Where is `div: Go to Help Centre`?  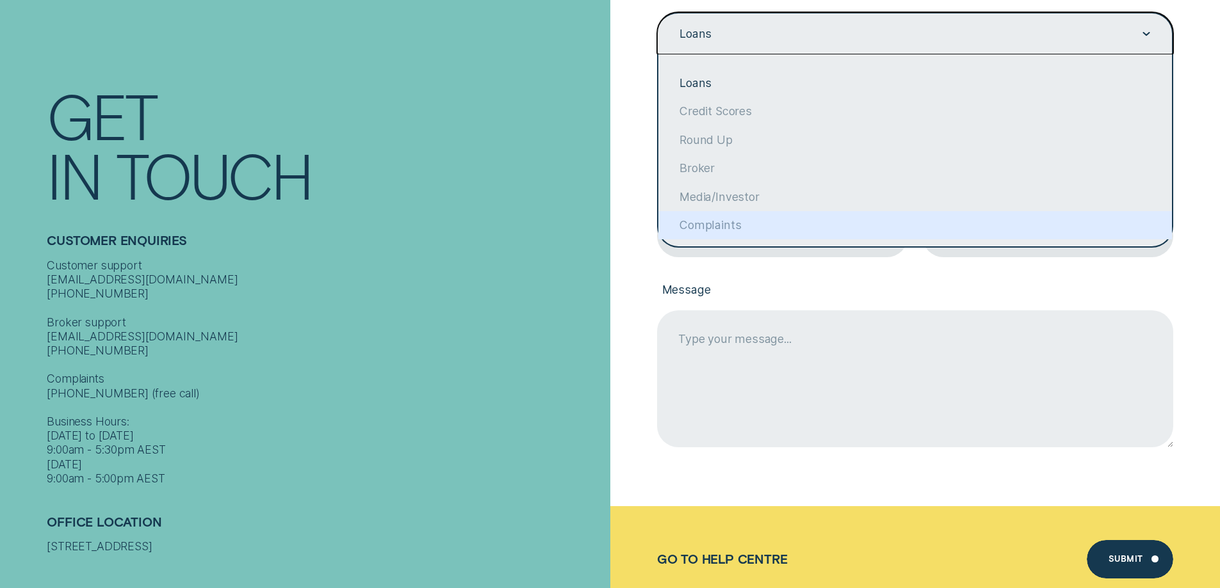
div: Go to Help Centre is located at coordinates (722, 559).